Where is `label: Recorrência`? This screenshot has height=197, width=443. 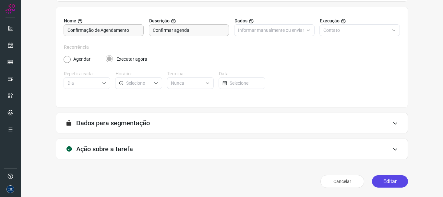 label: Recorrência is located at coordinates (232, 47).